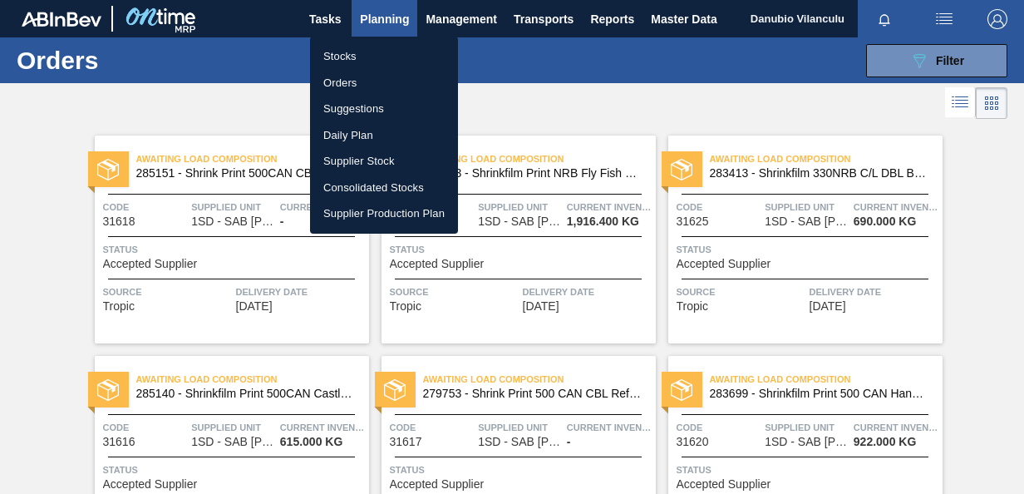  I want to click on li: Supplier Production Plan, so click(384, 214).